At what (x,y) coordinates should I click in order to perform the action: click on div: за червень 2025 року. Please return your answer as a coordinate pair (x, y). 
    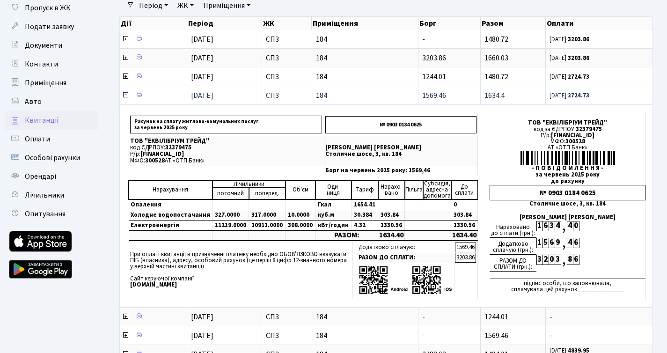
    Looking at the image, I should click on (567, 175).